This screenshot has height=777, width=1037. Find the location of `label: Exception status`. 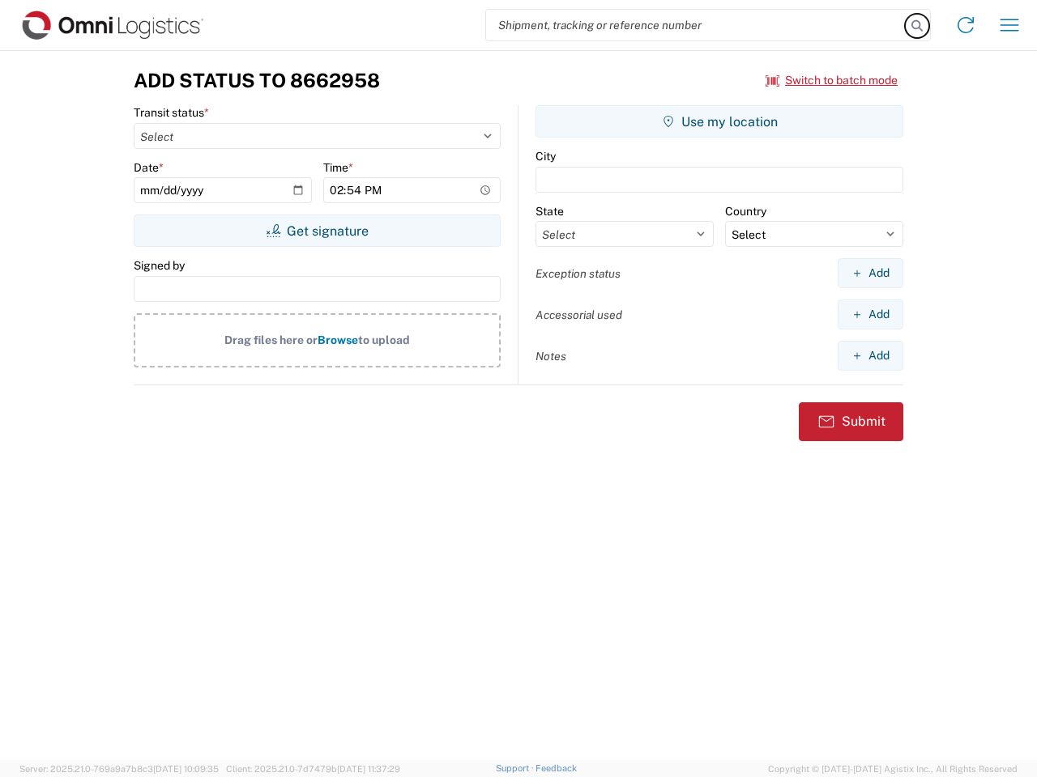

label: Exception status is located at coordinates (577, 274).